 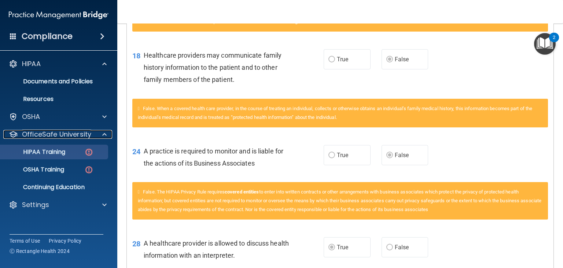 What do you see at coordinates (213, 157) in the screenshot?
I see `span: A practice is required to monitor and is liable for the actions of its Business Associates` at bounding box center [213, 157].